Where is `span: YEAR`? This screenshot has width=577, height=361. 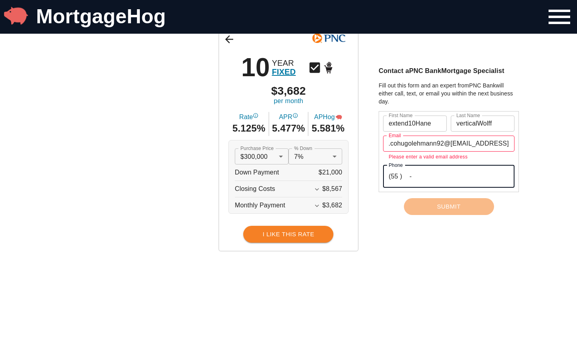
span: YEAR is located at coordinates (284, 63).